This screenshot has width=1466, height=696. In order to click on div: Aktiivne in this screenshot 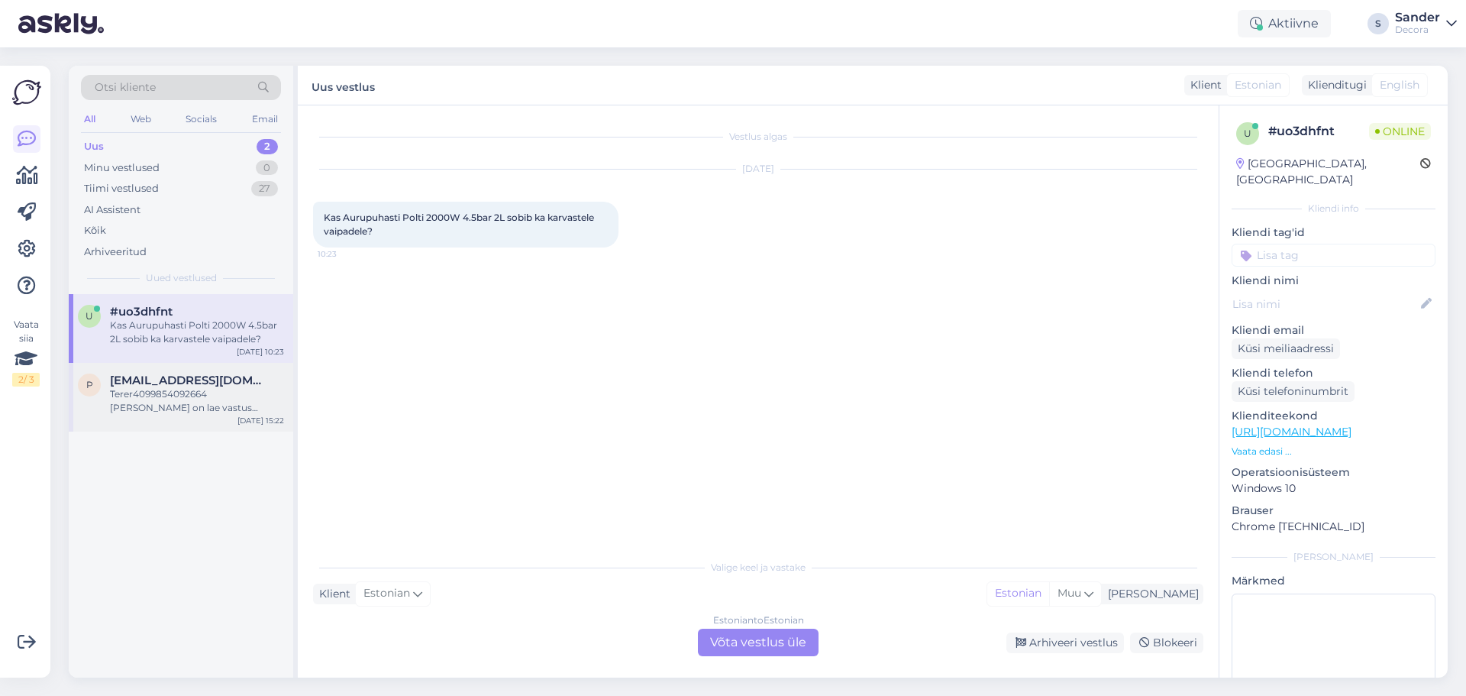, I will do `click(1284, 24)`.